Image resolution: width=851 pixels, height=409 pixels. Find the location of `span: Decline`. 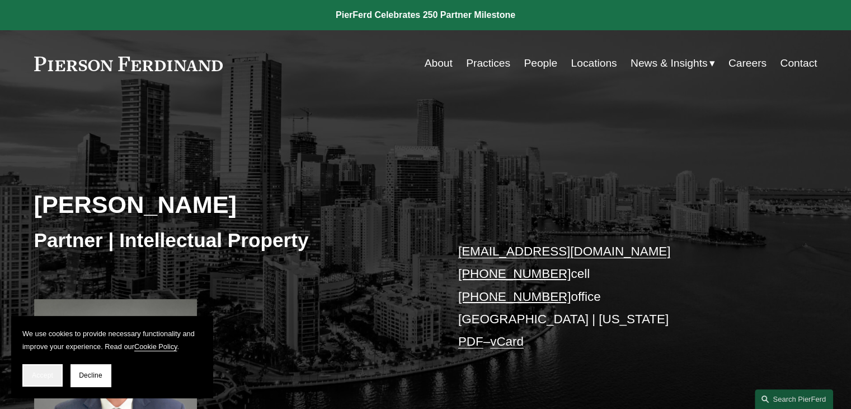

span: Decline is located at coordinates (91, 375).